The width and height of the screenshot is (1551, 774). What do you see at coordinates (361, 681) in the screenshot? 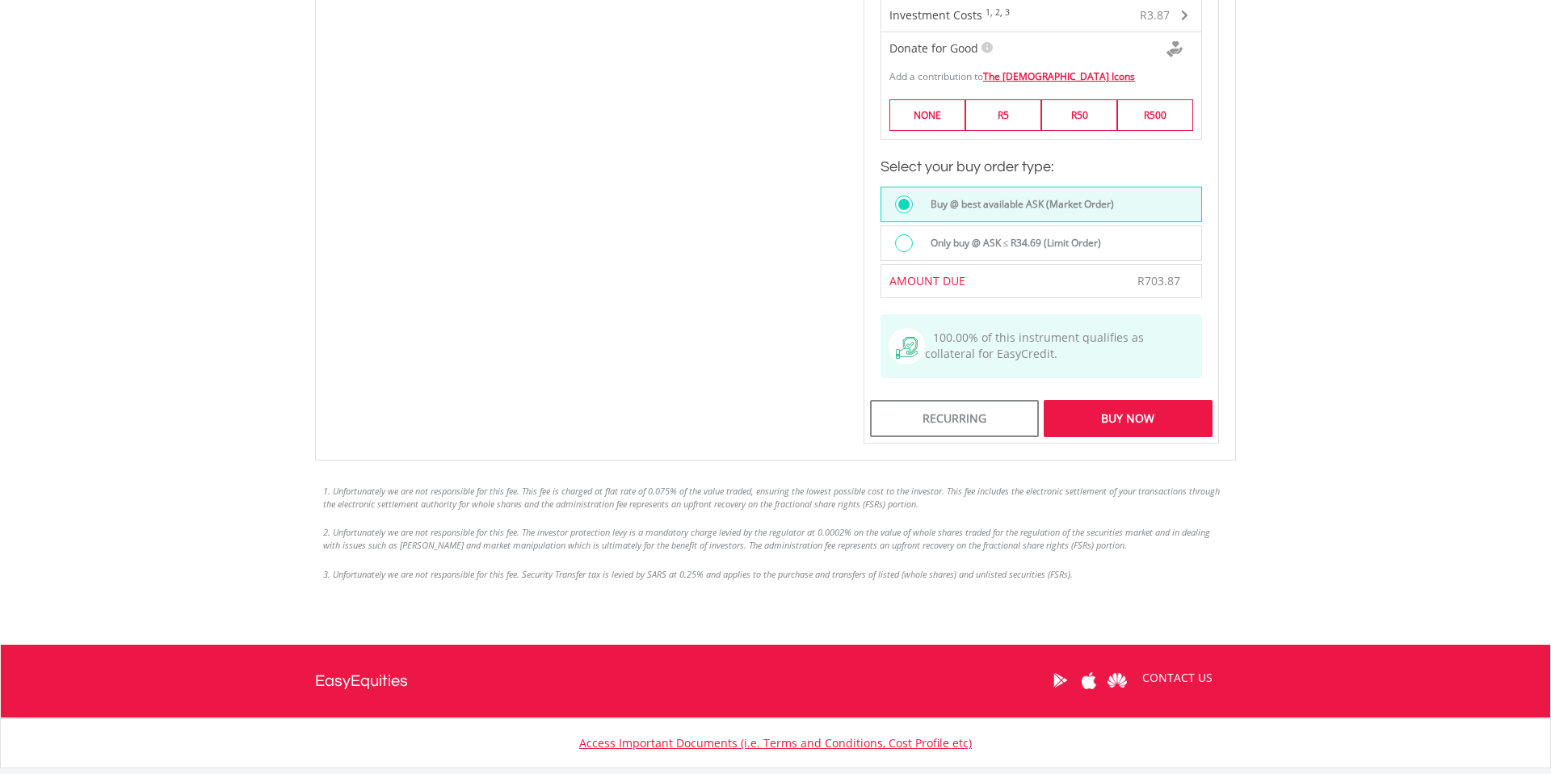
I see `div: EasyEquities` at bounding box center [361, 681].